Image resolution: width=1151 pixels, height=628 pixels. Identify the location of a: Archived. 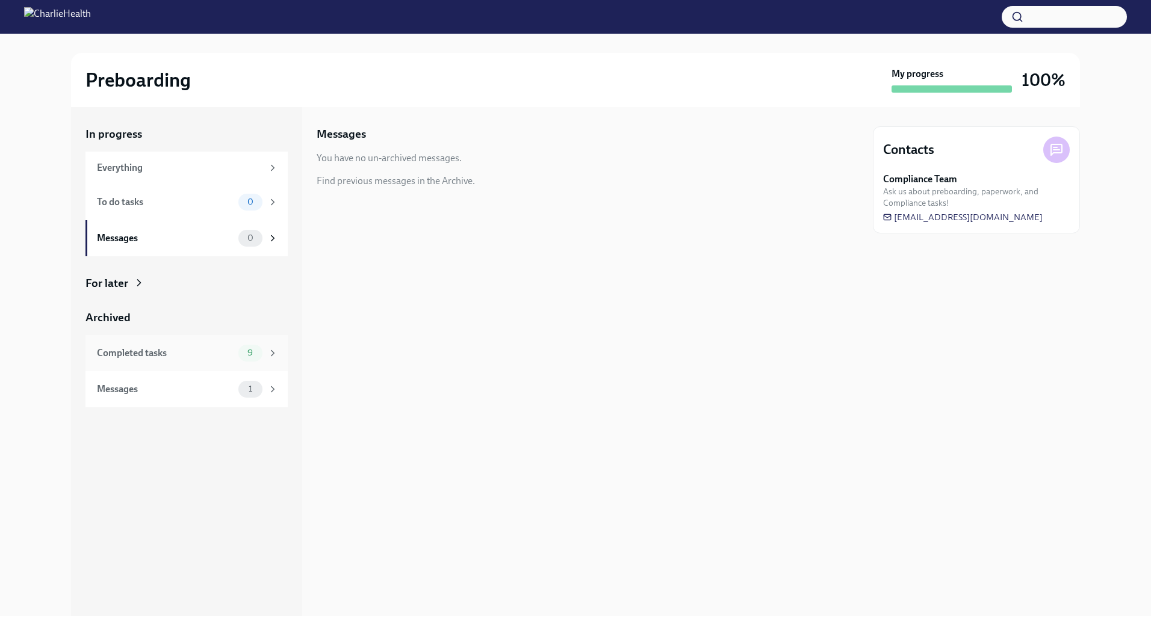
(187, 318).